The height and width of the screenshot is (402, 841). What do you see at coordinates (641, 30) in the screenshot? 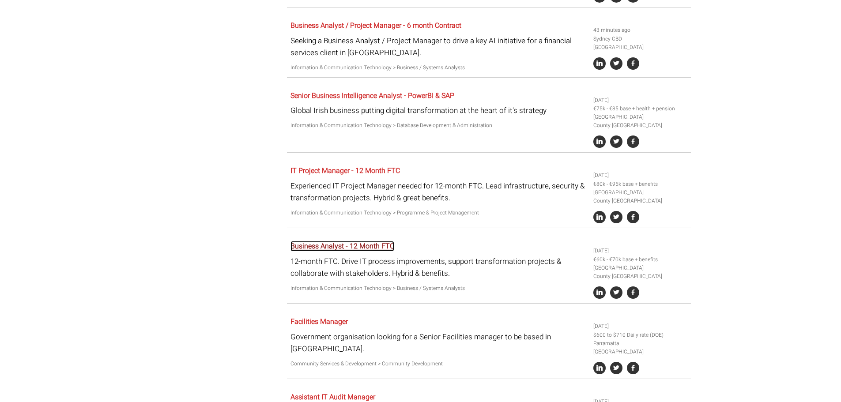
I see `li: 43 minutes ago` at bounding box center [641, 30].